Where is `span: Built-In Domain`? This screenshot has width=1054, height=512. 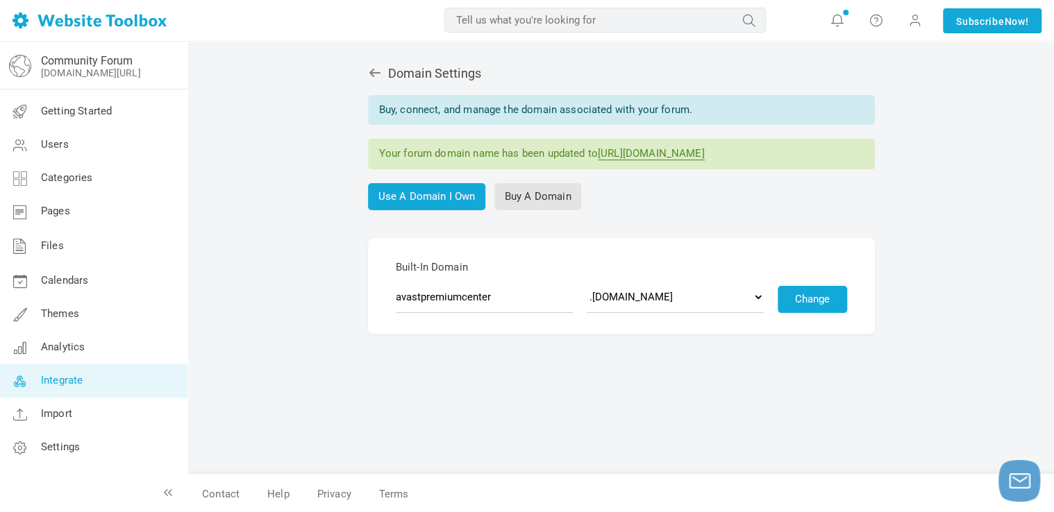
span: Built-In Domain is located at coordinates (621, 267).